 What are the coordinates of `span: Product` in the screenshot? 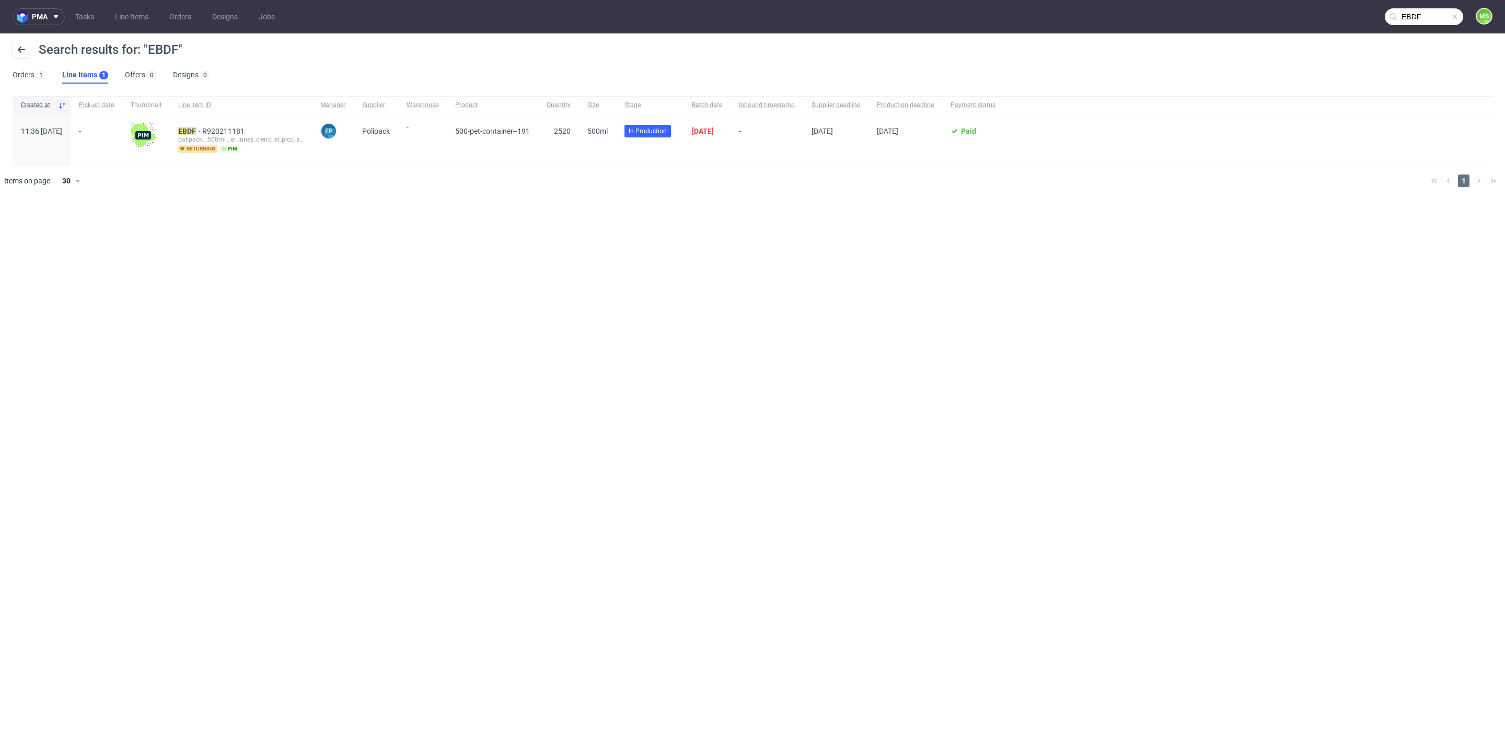 It's located at (492, 105).